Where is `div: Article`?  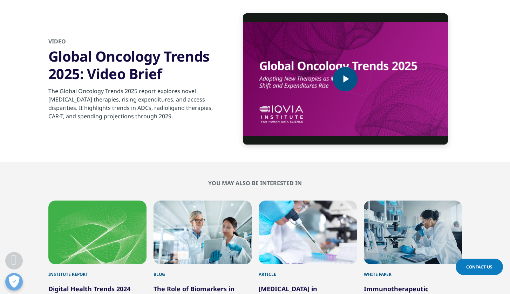
div: Article is located at coordinates (308, 271).